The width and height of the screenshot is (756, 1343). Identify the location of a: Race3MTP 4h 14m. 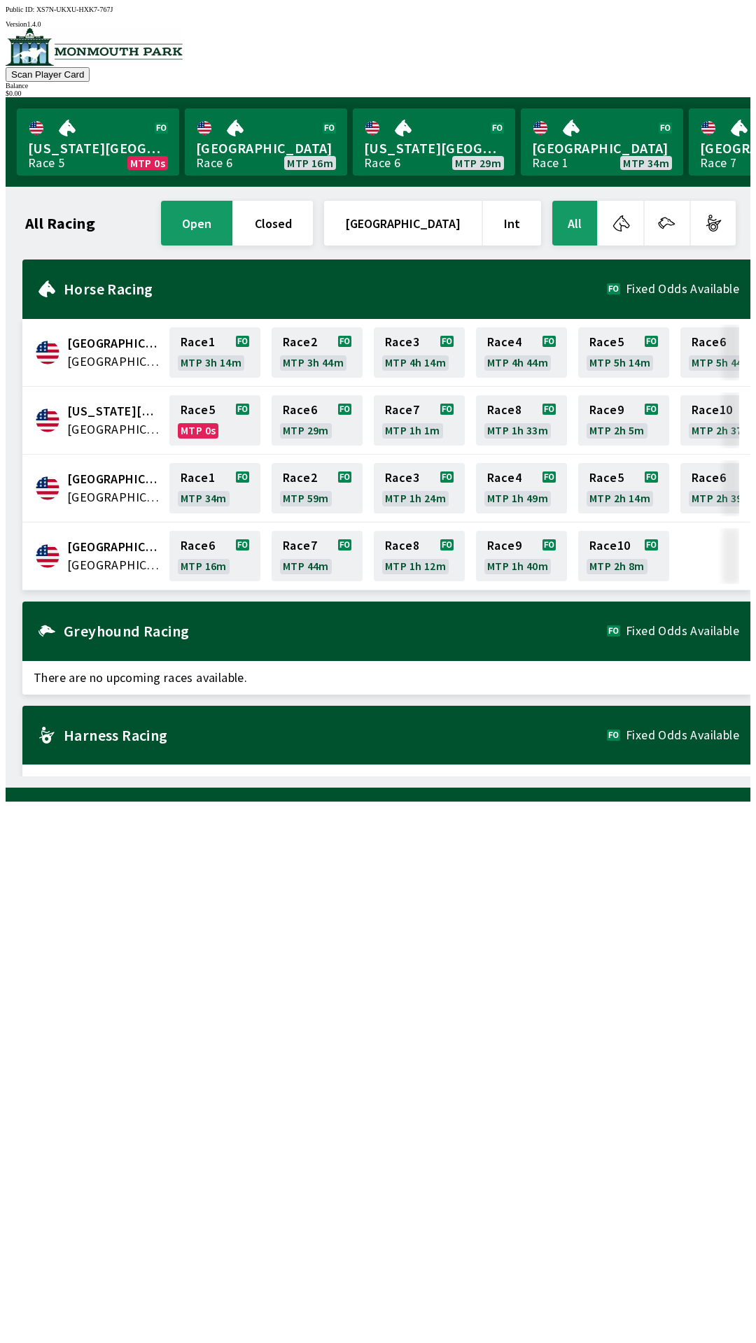
(419, 353).